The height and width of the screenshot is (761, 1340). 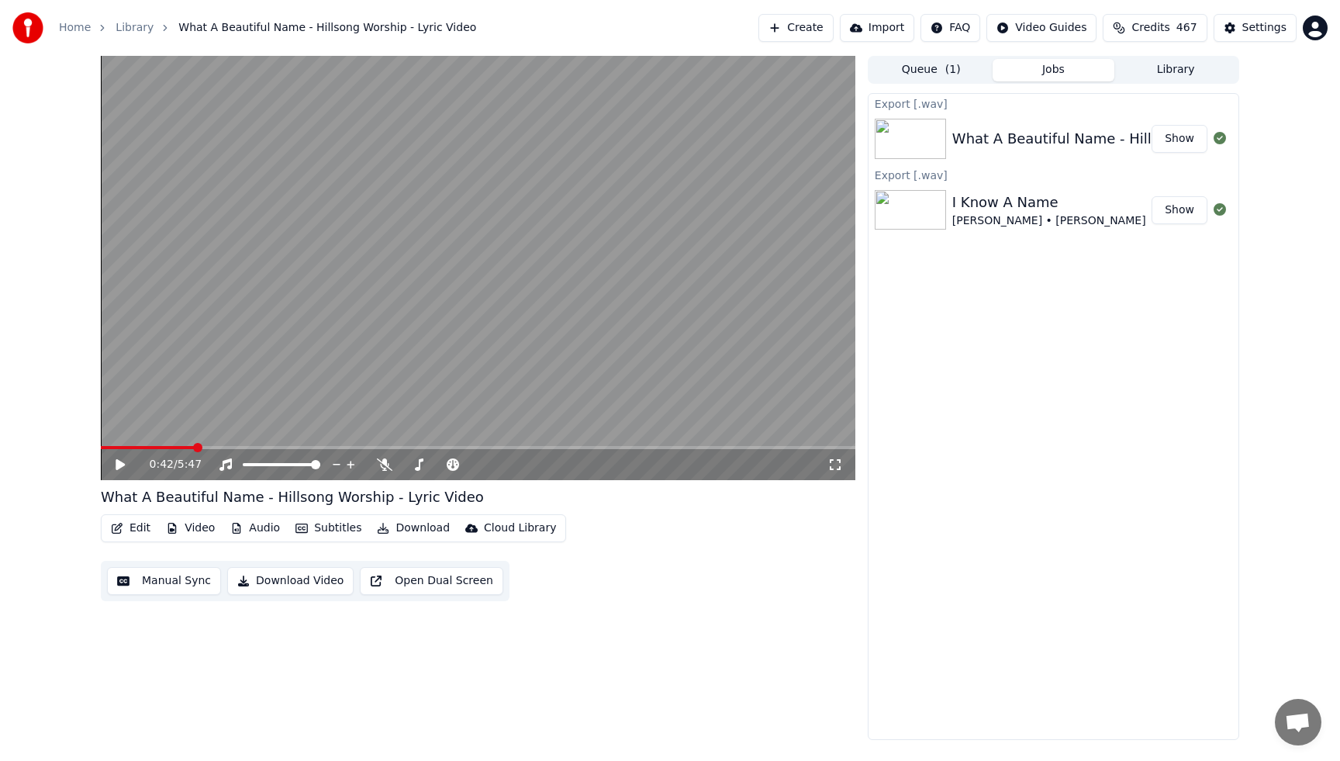 What do you see at coordinates (1187, 28) in the screenshot?
I see `span: 467` at bounding box center [1187, 28].